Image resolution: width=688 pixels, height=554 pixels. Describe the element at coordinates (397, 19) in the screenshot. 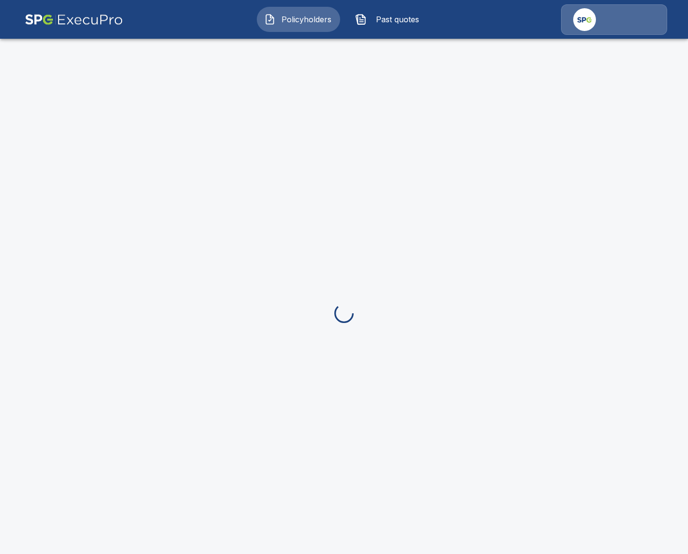

I see `span: Past quotes` at that location.